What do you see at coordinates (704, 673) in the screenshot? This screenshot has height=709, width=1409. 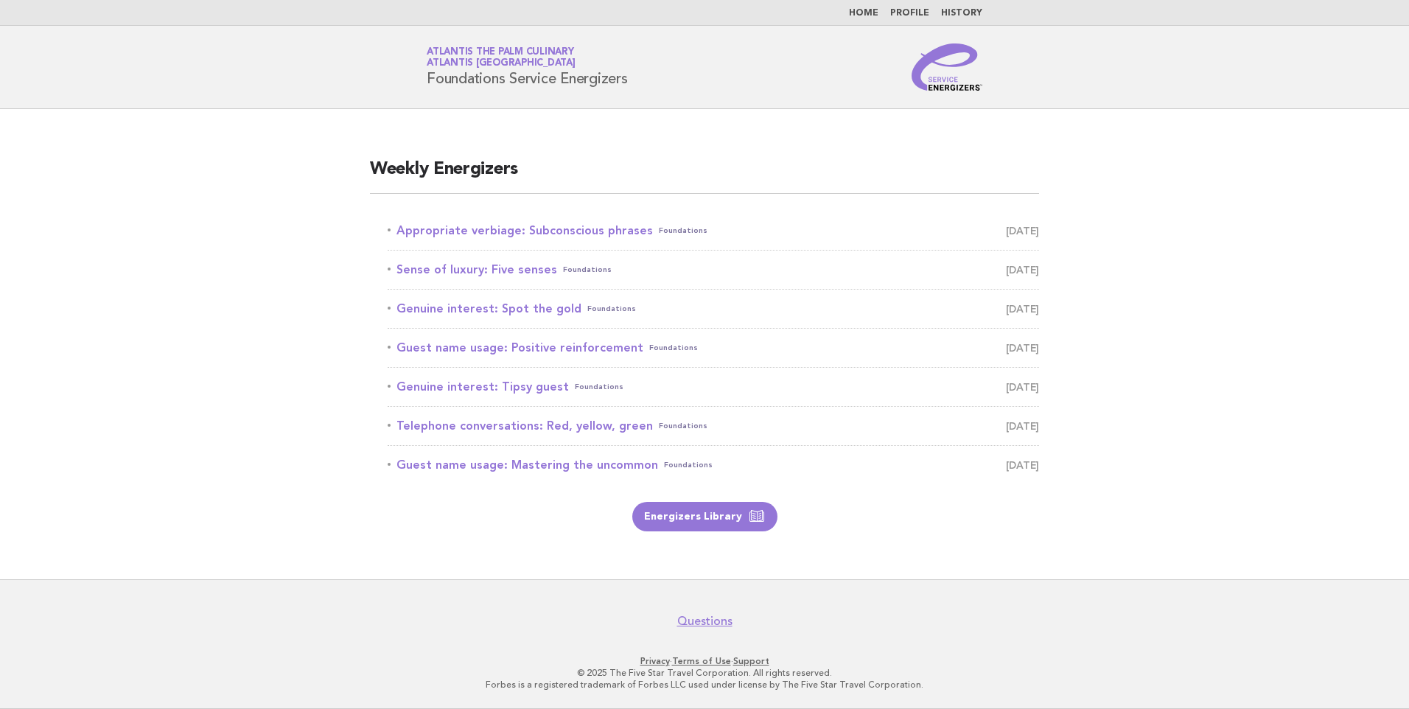 I see `p: © 2025 The Five Star Travel Corporation. All rights reserved.` at bounding box center [704, 673].